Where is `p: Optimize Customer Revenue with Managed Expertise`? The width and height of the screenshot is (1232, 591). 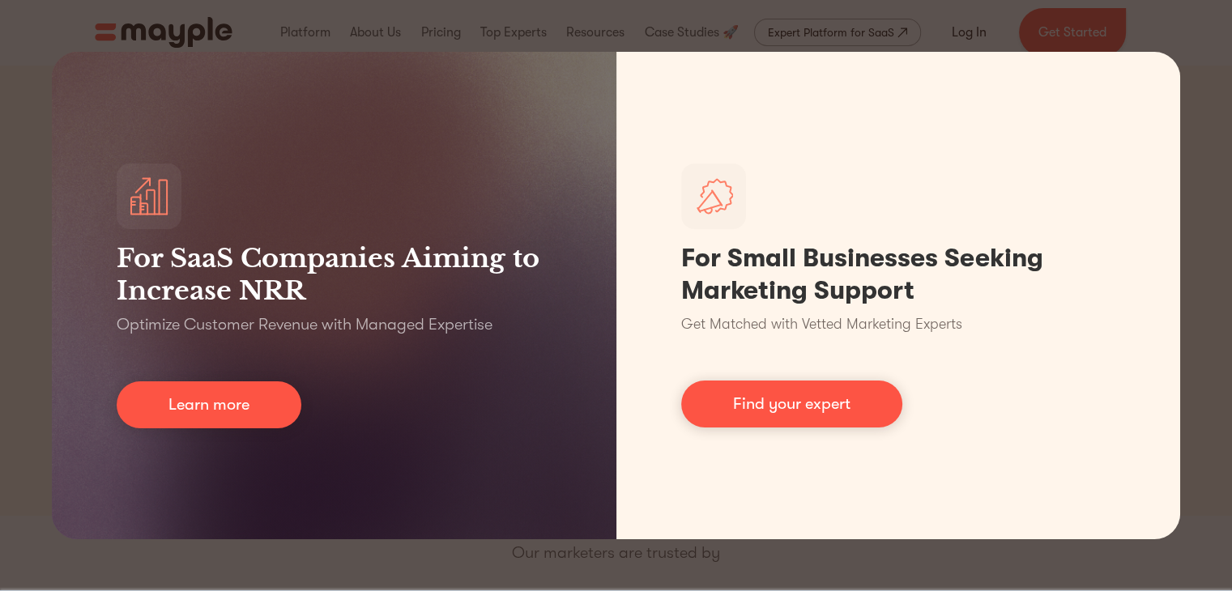
p: Optimize Customer Revenue with Managed Expertise is located at coordinates (305, 325).